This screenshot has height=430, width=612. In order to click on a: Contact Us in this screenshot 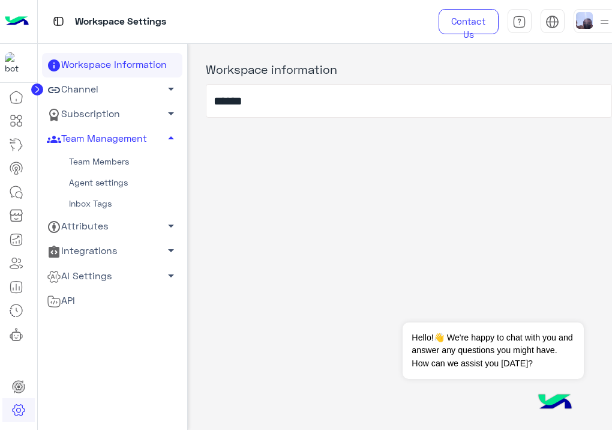, I will do `click(469, 22)`.